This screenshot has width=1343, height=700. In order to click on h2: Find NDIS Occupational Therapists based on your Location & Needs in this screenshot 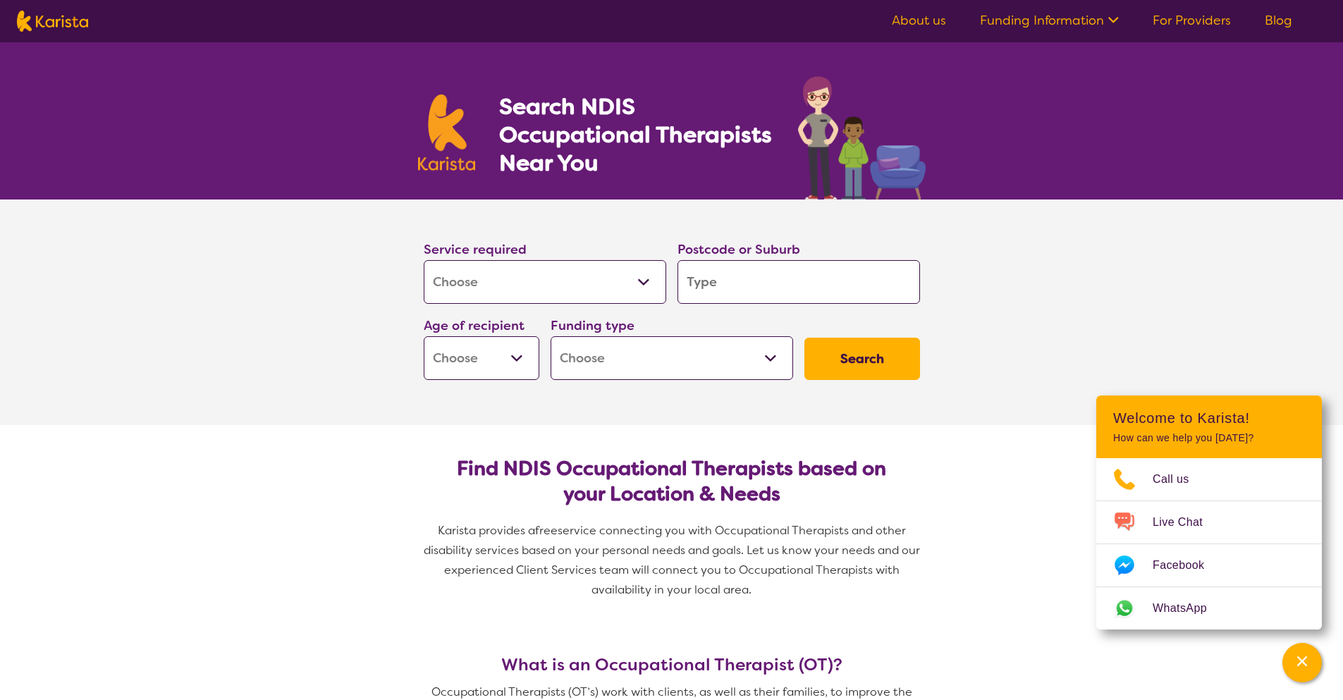, I will do `click(672, 481)`.